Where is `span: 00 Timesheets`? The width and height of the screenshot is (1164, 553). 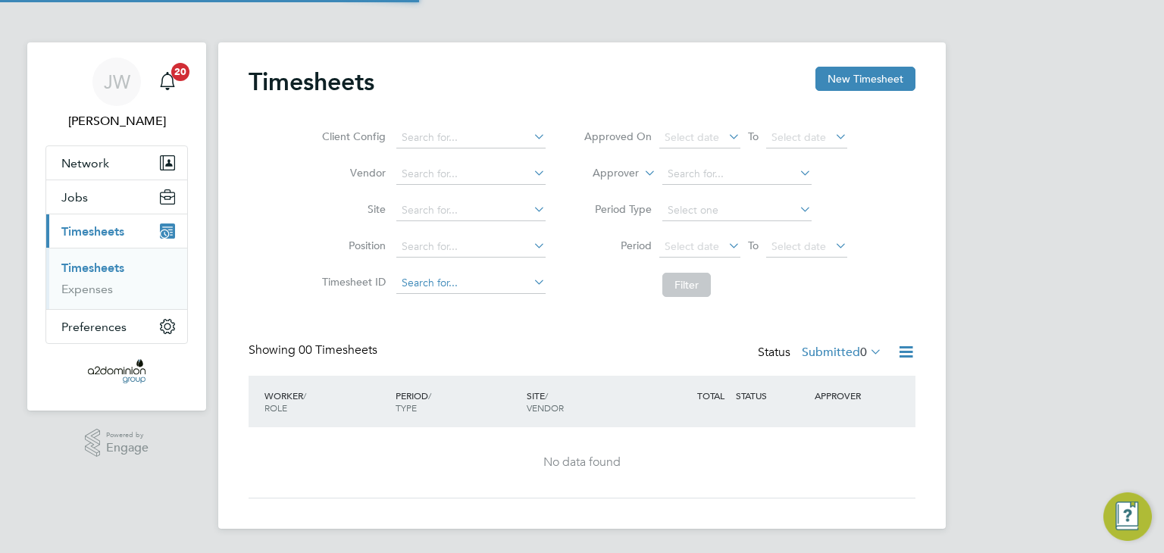 span: 00 Timesheets is located at coordinates (338, 350).